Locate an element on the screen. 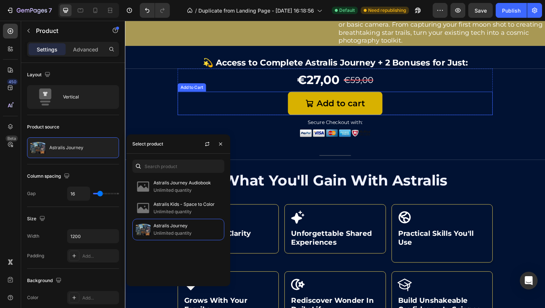 This screenshot has height=308, width=545. div: Color is located at coordinates (33, 298).